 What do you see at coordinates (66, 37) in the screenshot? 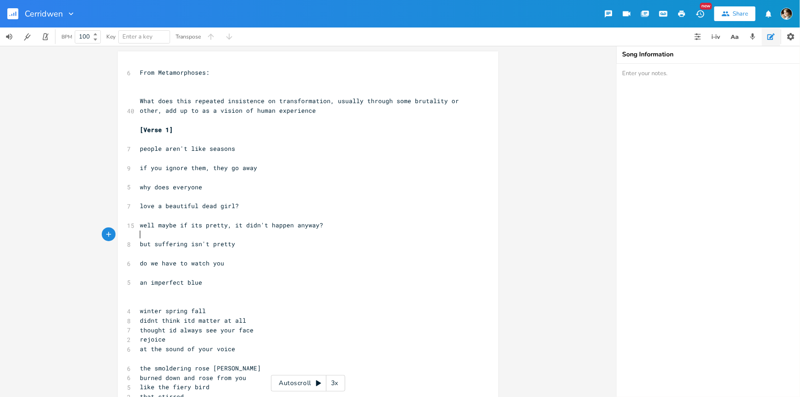
I see `div: BPM` at bounding box center [66, 37].